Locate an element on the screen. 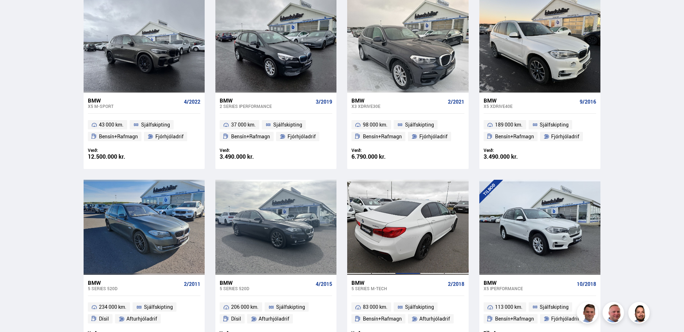 Image resolution: width=684 pixels, height=332 pixels. span: 189 000 km. is located at coordinates (509, 125).